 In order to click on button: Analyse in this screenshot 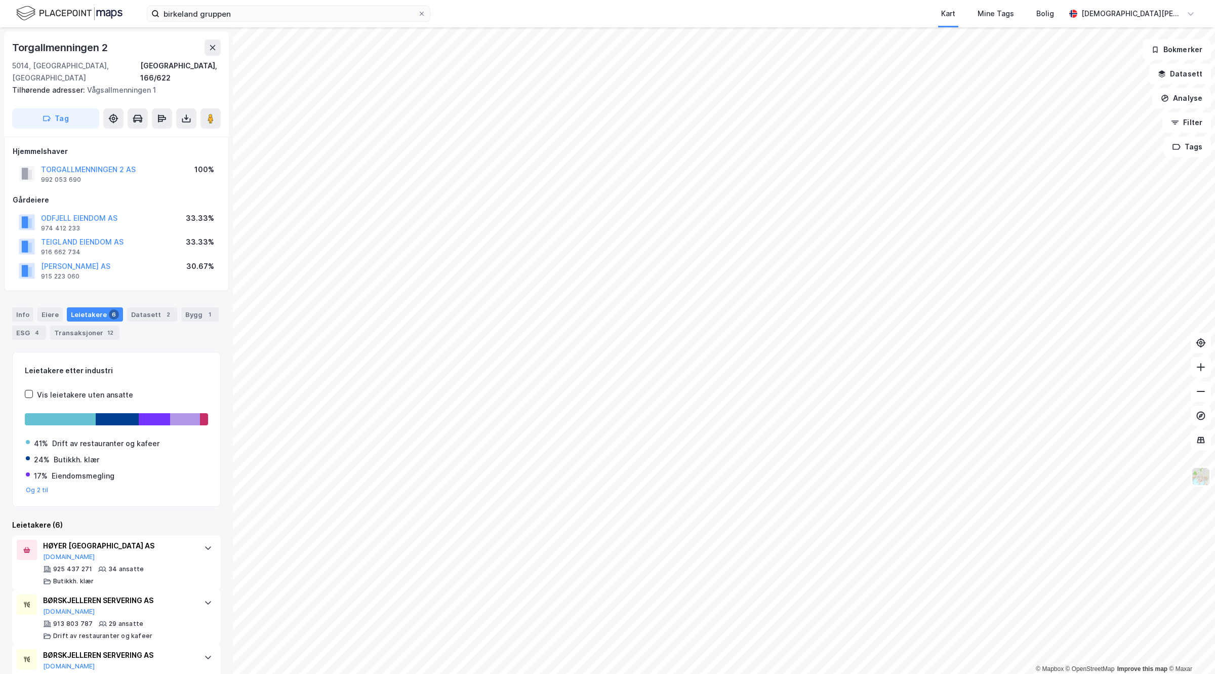, I will do `click(1181, 98)`.